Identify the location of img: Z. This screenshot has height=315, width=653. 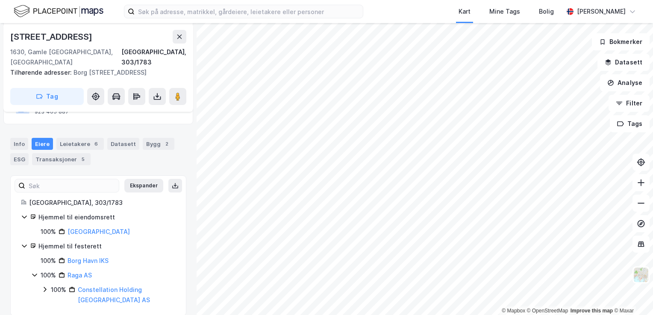
(641, 275).